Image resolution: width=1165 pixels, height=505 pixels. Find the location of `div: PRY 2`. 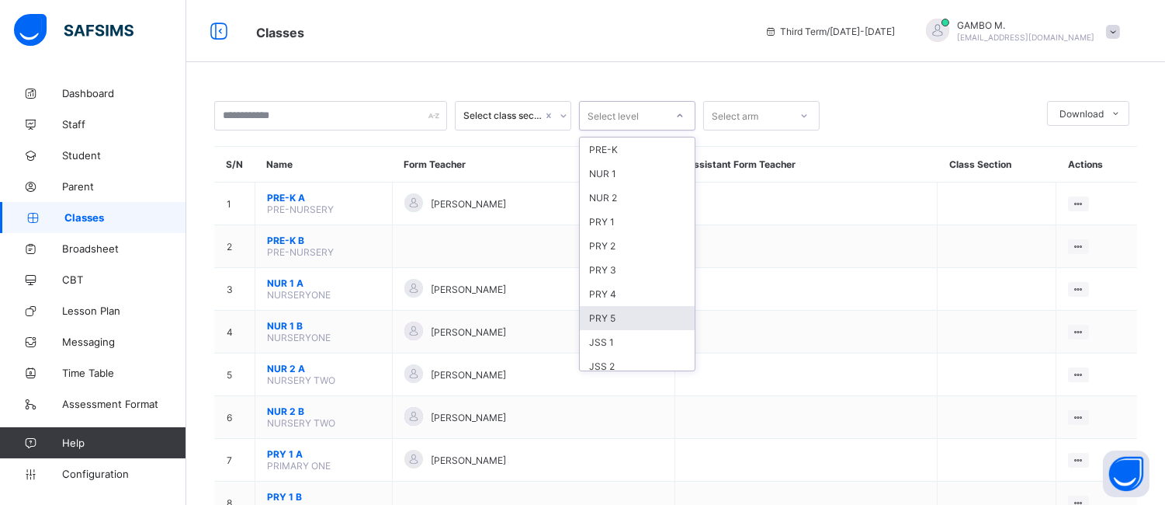

div: PRY 2 is located at coordinates (637, 245).